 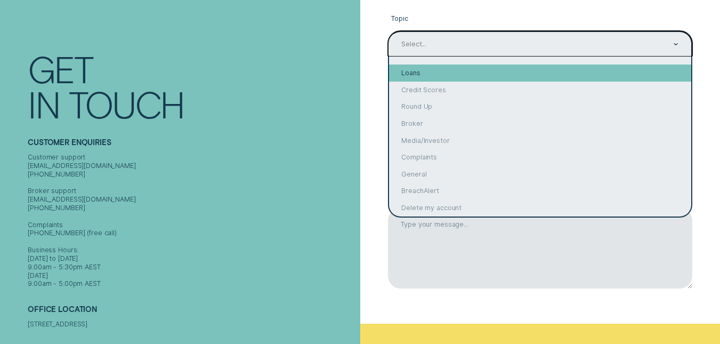 I want to click on h2: Customer Enquiries, so click(x=191, y=145).